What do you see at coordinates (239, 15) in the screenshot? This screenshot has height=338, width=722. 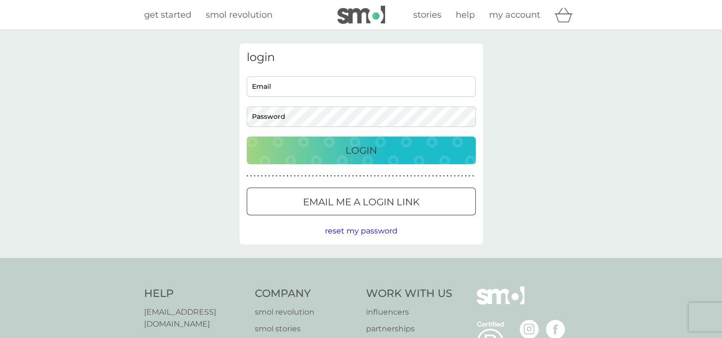 I see `span: smol revolution` at bounding box center [239, 15].